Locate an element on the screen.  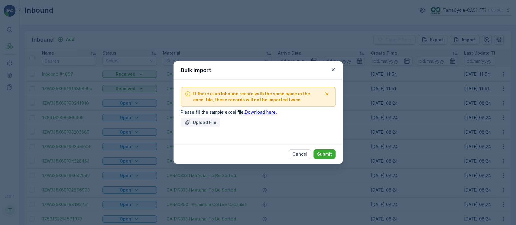
p: Submit is located at coordinates (324, 154).